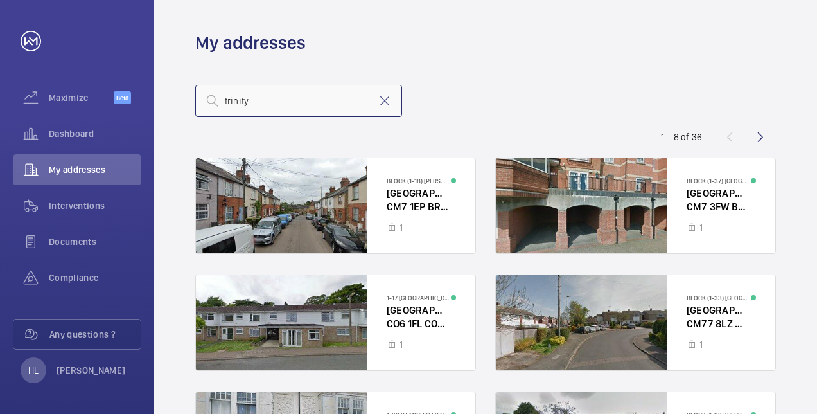  I want to click on div: 1 – 8 of 36, so click(682, 137).